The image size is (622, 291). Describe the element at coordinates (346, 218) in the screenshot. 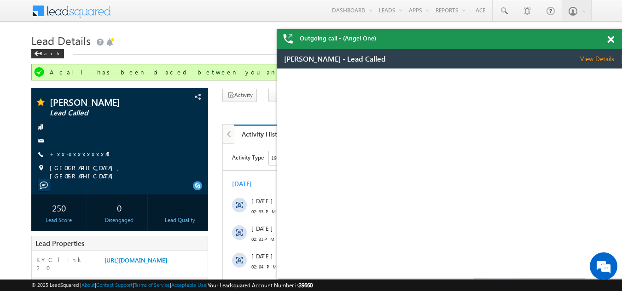

I see `span: +50` at that location.